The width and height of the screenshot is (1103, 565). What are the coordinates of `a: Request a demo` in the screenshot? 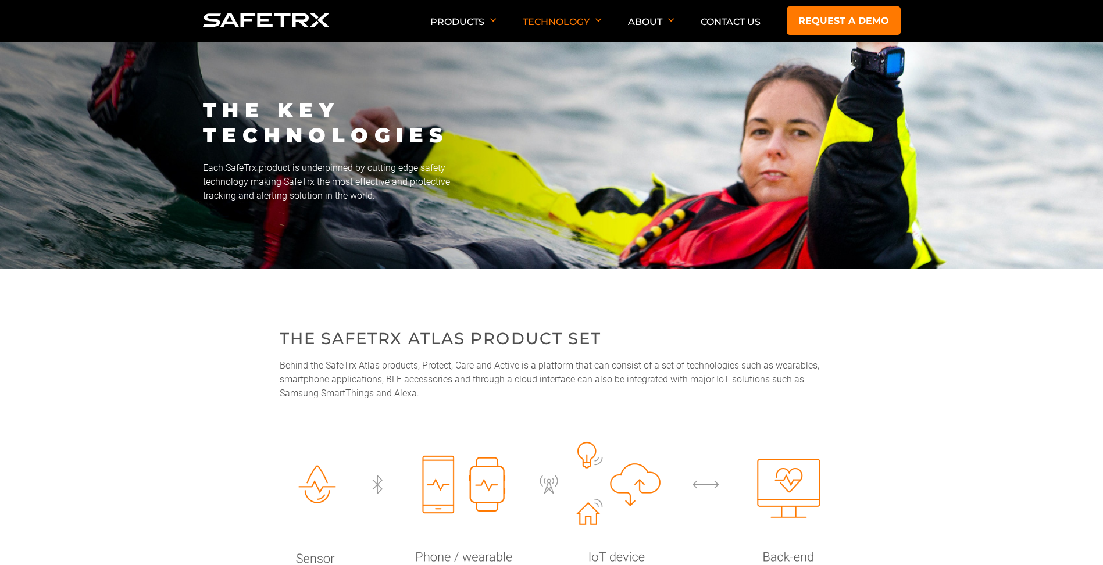 It's located at (843, 20).